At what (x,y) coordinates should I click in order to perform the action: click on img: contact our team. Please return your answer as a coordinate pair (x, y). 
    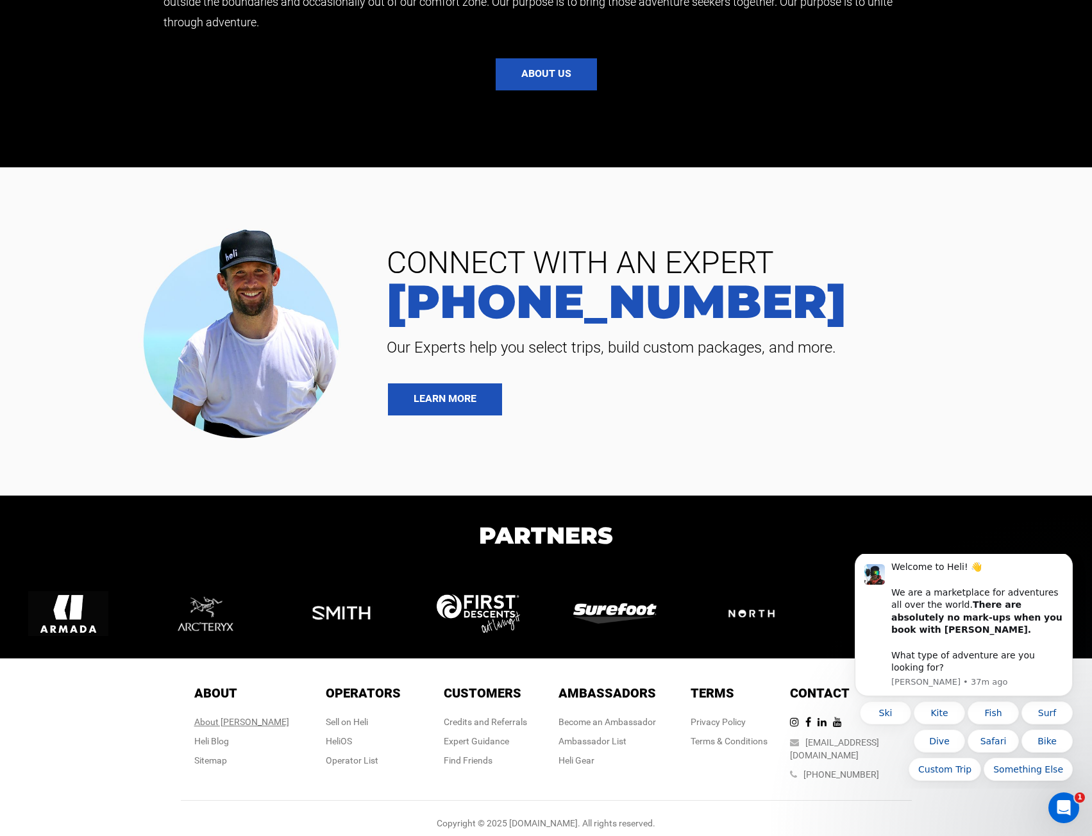
    Looking at the image, I should click on (246, 331).